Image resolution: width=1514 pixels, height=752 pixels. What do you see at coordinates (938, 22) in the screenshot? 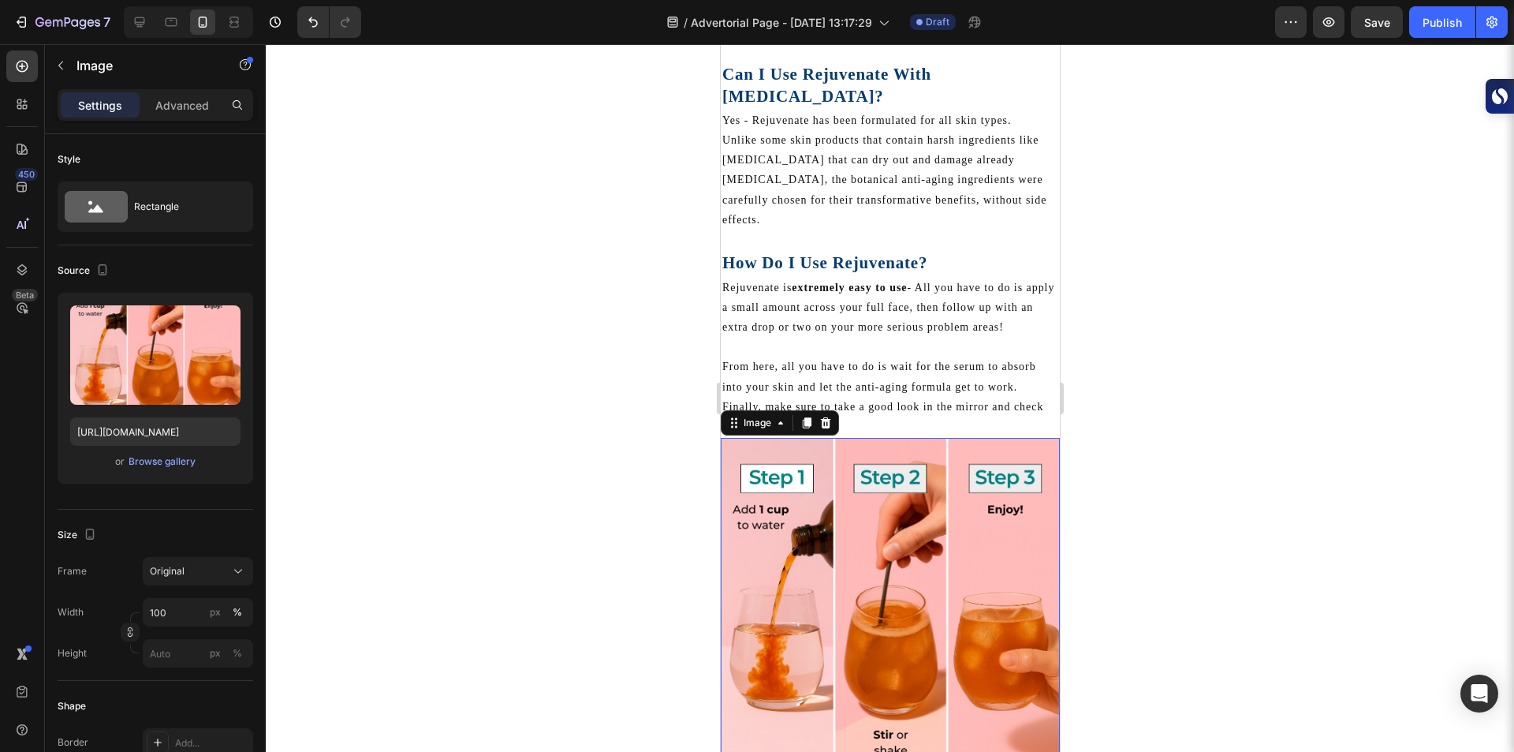
I see `span: Draft` at bounding box center [938, 22].